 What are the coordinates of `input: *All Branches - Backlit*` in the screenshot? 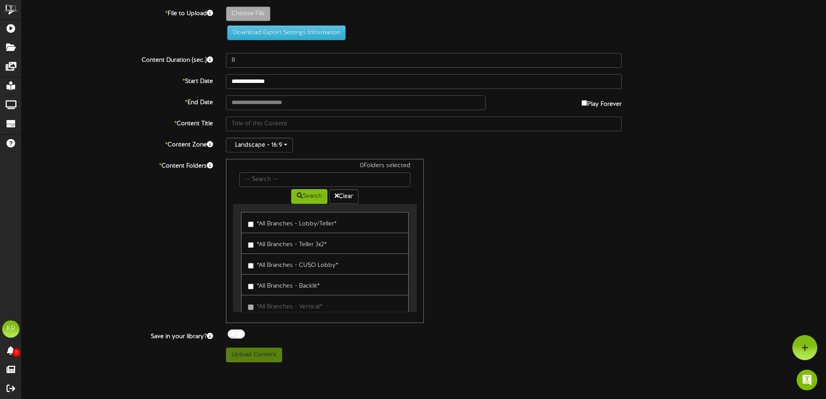 It's located at (251, 287).